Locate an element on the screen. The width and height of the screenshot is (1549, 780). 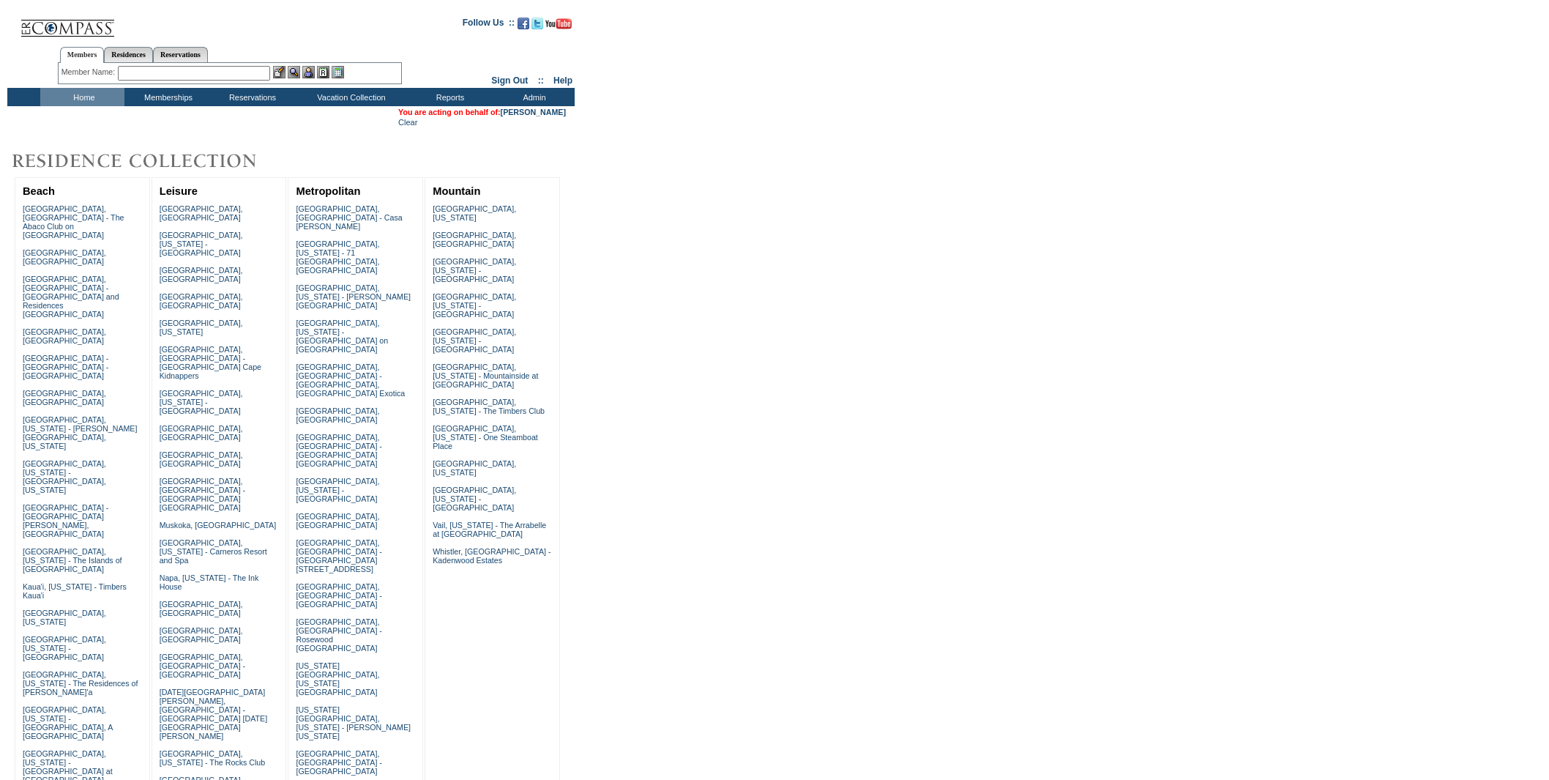
img: Destinations by Exclusive Resorts is located at coordinates (150, 161).